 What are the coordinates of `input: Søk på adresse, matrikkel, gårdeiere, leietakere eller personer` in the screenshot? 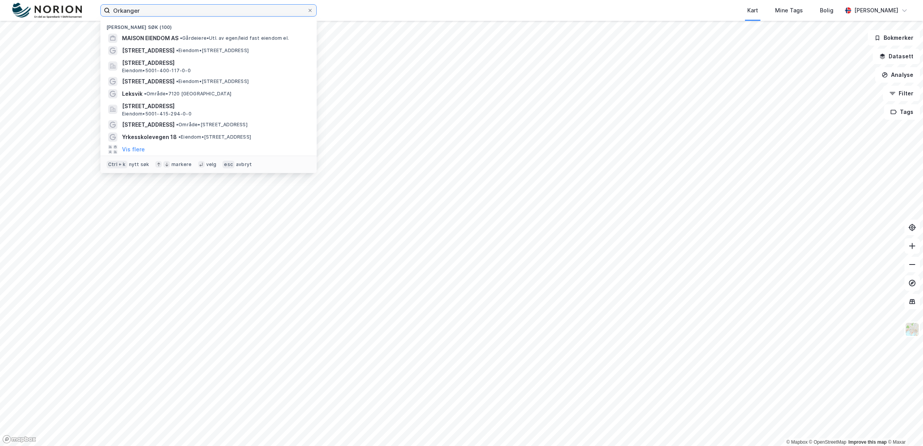 It's located at (209, 10).